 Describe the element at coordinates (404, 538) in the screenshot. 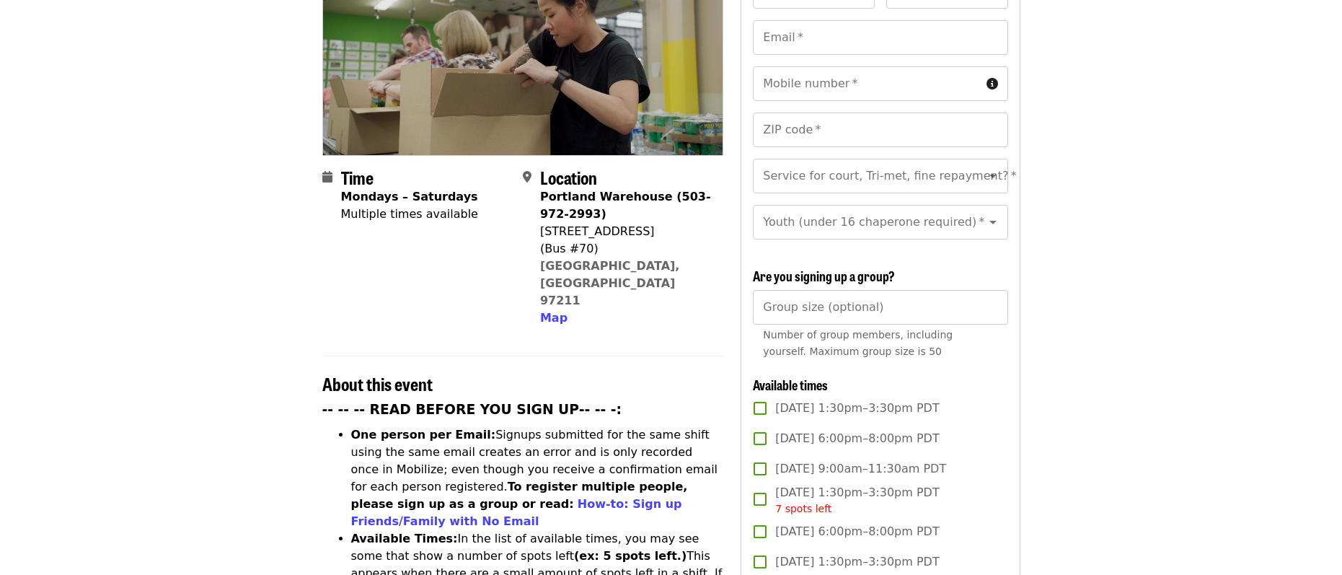

I see `strong: Available Times:` at that location.